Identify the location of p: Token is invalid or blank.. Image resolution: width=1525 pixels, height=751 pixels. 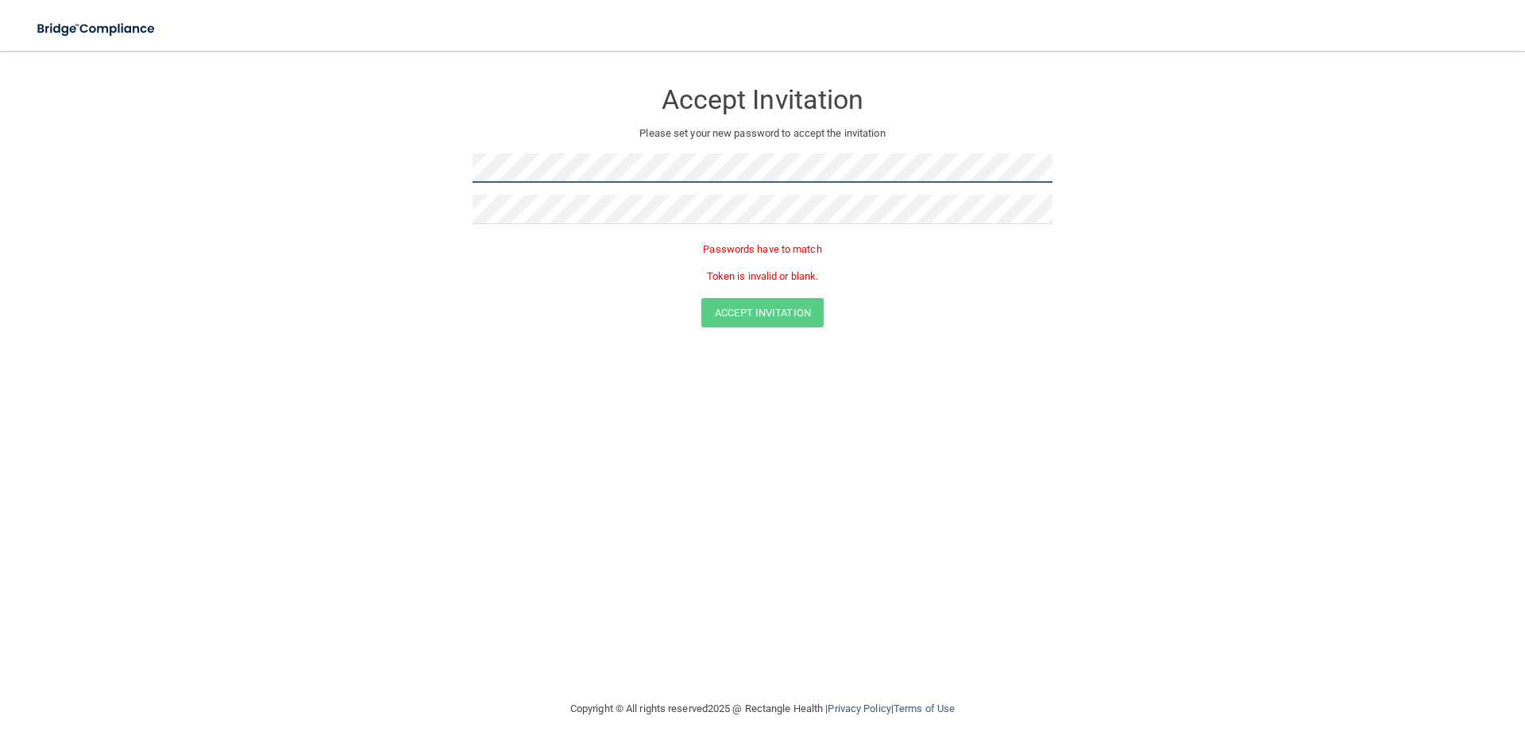
(763, 276).